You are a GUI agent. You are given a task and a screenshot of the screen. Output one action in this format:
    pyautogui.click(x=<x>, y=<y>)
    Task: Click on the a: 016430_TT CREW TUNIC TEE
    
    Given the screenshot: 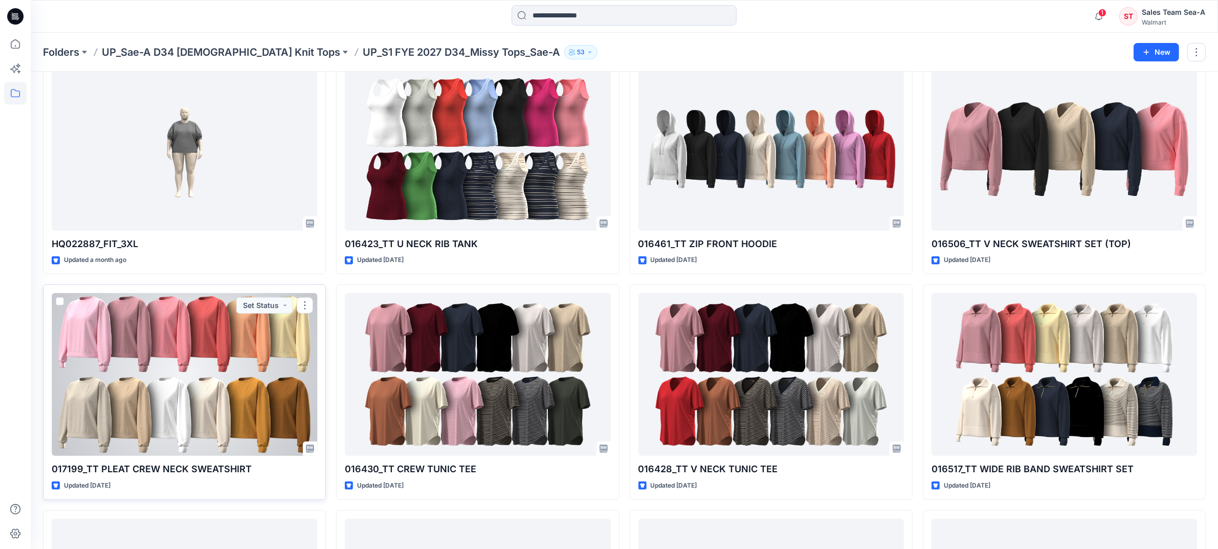 What is the action you would take?
    pyautogui.click(x=477, y=374)
    